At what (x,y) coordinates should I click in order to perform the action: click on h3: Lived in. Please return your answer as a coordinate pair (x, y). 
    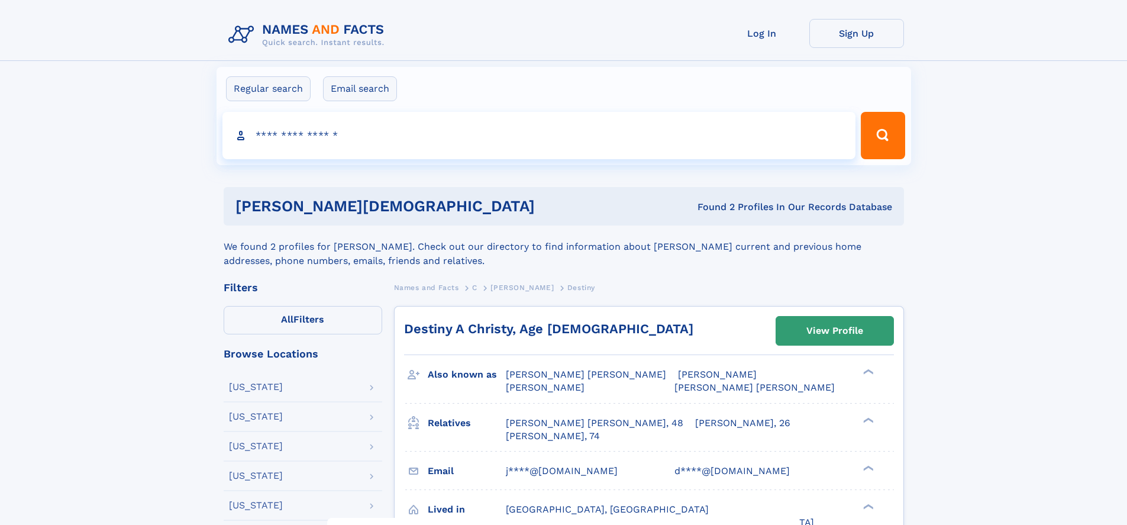
    Looking at the image, I should click on (467, 510).